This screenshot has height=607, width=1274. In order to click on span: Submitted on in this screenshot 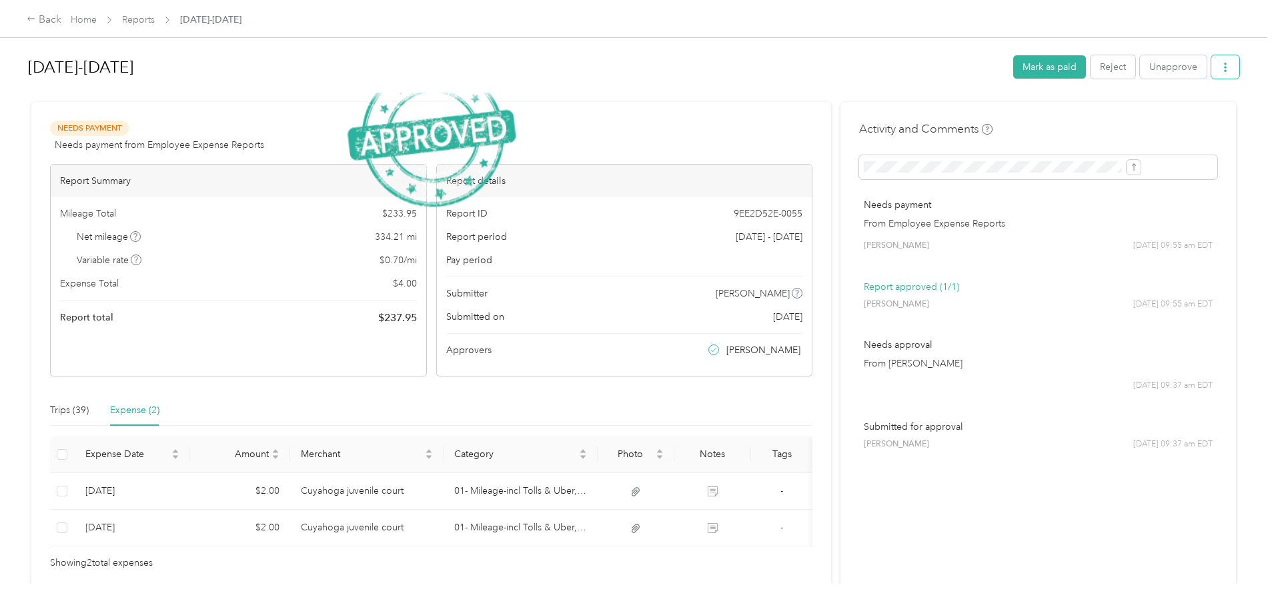, I will do `click(475, 317)`.